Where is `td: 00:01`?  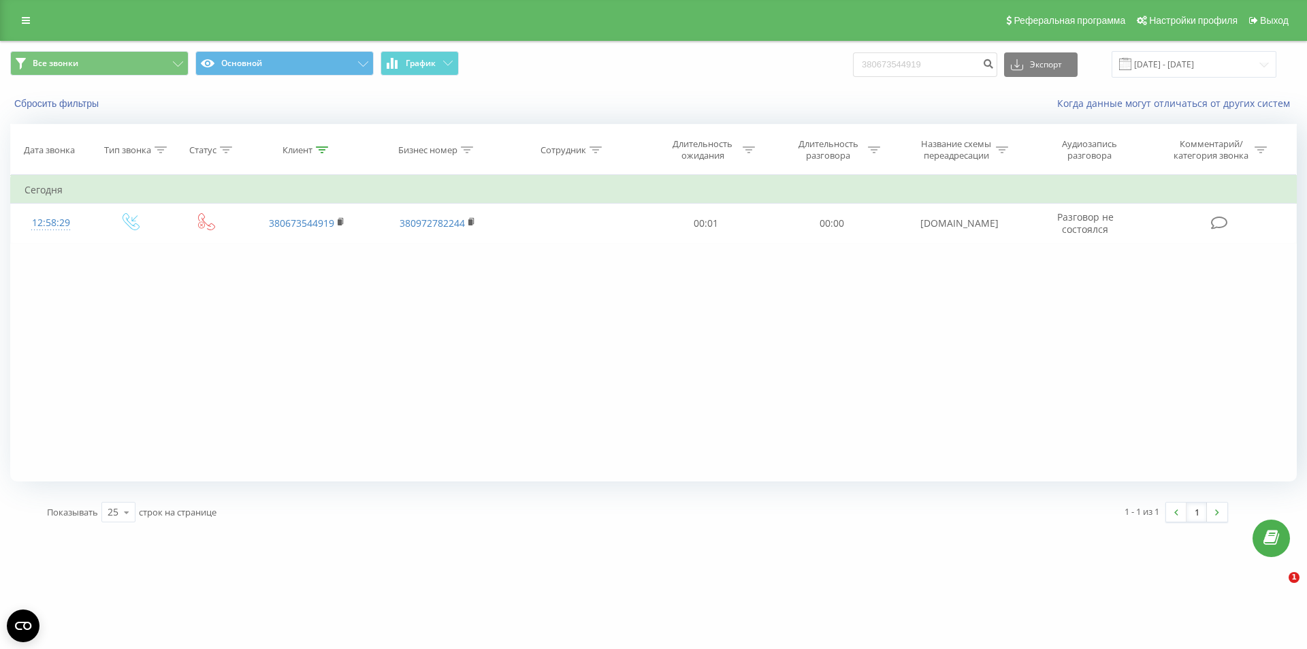
td: 00:01 is located at coordinates (706, 223).